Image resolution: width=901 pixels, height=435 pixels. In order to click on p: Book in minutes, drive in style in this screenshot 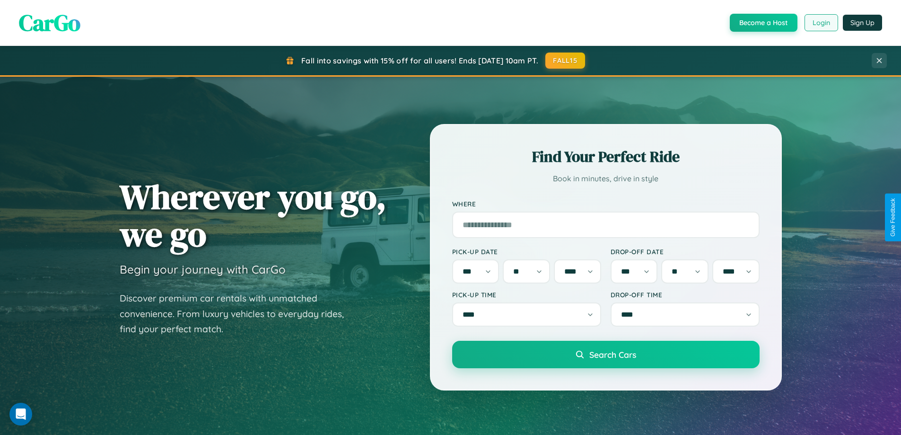, I will do `click(606, 178)`.